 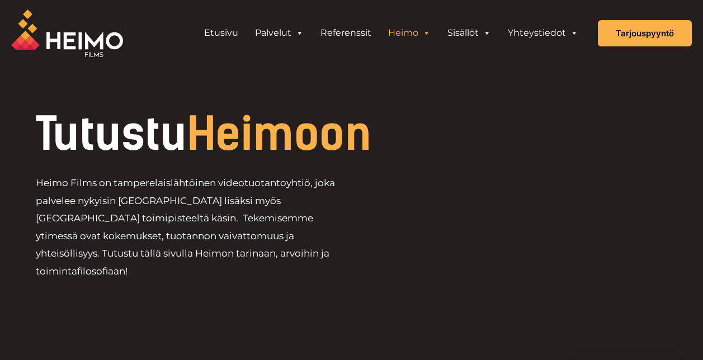 What do you see at coordinates (469, 33) in the screenshot?
I see `a: Sisällöt` at bounding box center [469, 33].